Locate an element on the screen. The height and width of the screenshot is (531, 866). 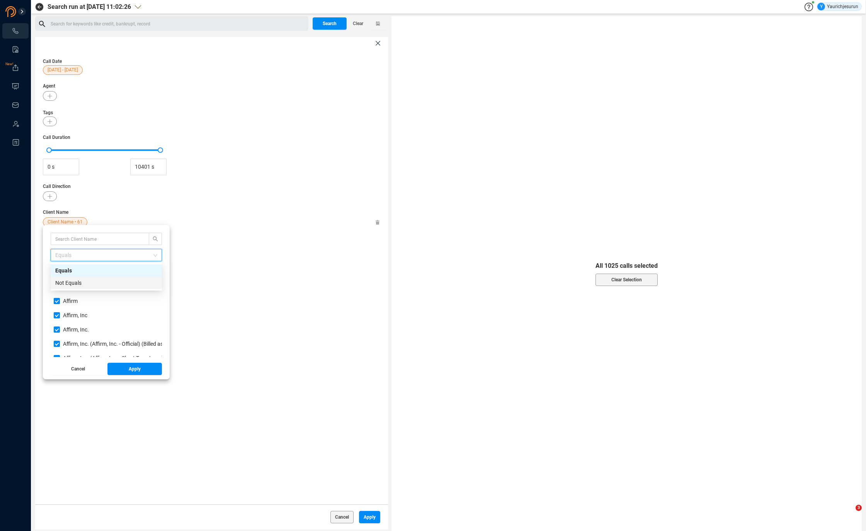
span: Clear Selection is located at coordinates (626, 280).